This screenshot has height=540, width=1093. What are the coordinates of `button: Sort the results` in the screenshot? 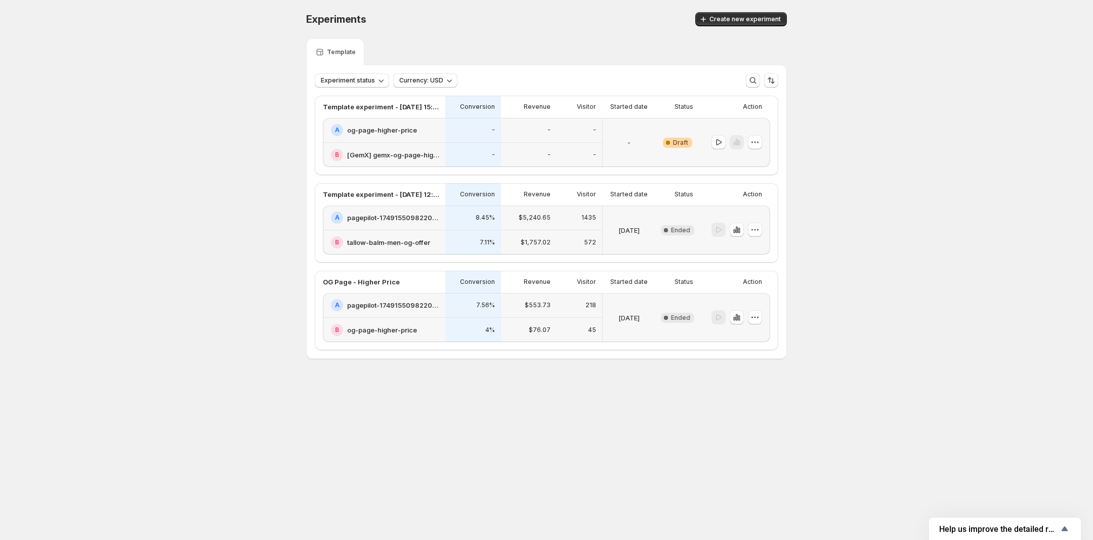 It's located at (771, 80).